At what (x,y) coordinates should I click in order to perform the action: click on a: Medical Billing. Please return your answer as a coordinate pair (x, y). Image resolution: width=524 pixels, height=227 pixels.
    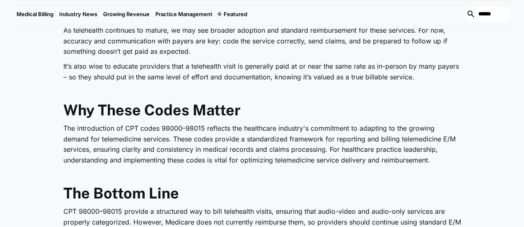
    Looking at the image, I should click on (35, 14).